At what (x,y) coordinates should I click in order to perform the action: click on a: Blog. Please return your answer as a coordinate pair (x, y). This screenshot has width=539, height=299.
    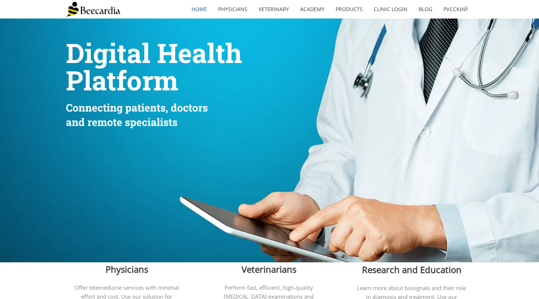
    Looking at the image, I should click on (425, 9).